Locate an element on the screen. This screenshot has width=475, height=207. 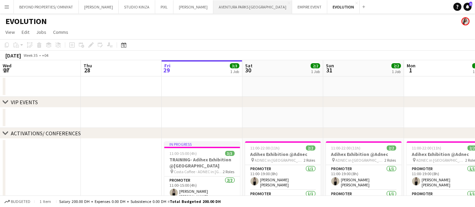
span: 28 is located at coordinates (87, 70).